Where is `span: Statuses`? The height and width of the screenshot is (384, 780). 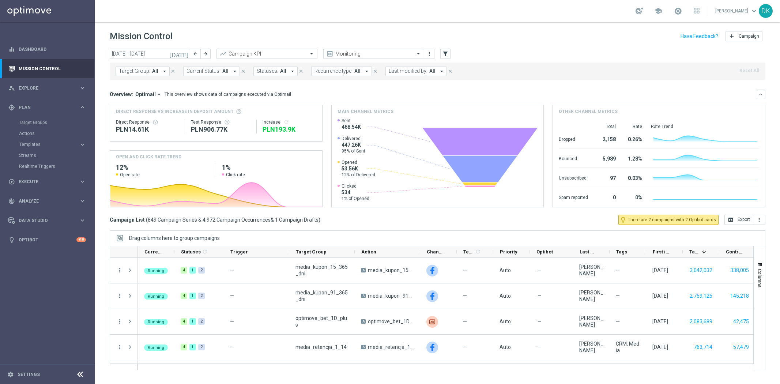 span: Statuses is located at coordinates (191, 251).